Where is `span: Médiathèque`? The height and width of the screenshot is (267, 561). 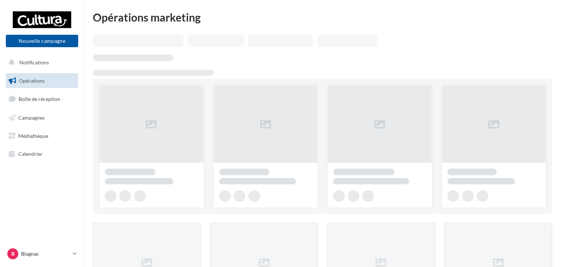 span: Médiathèque is located at coordinates (33, 135).